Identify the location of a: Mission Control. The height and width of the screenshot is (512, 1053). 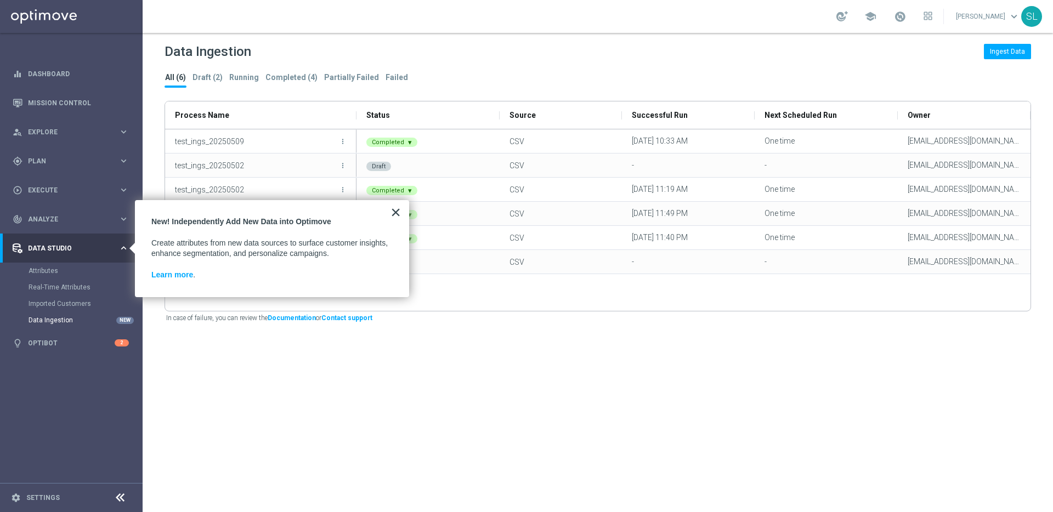
(78, 103).